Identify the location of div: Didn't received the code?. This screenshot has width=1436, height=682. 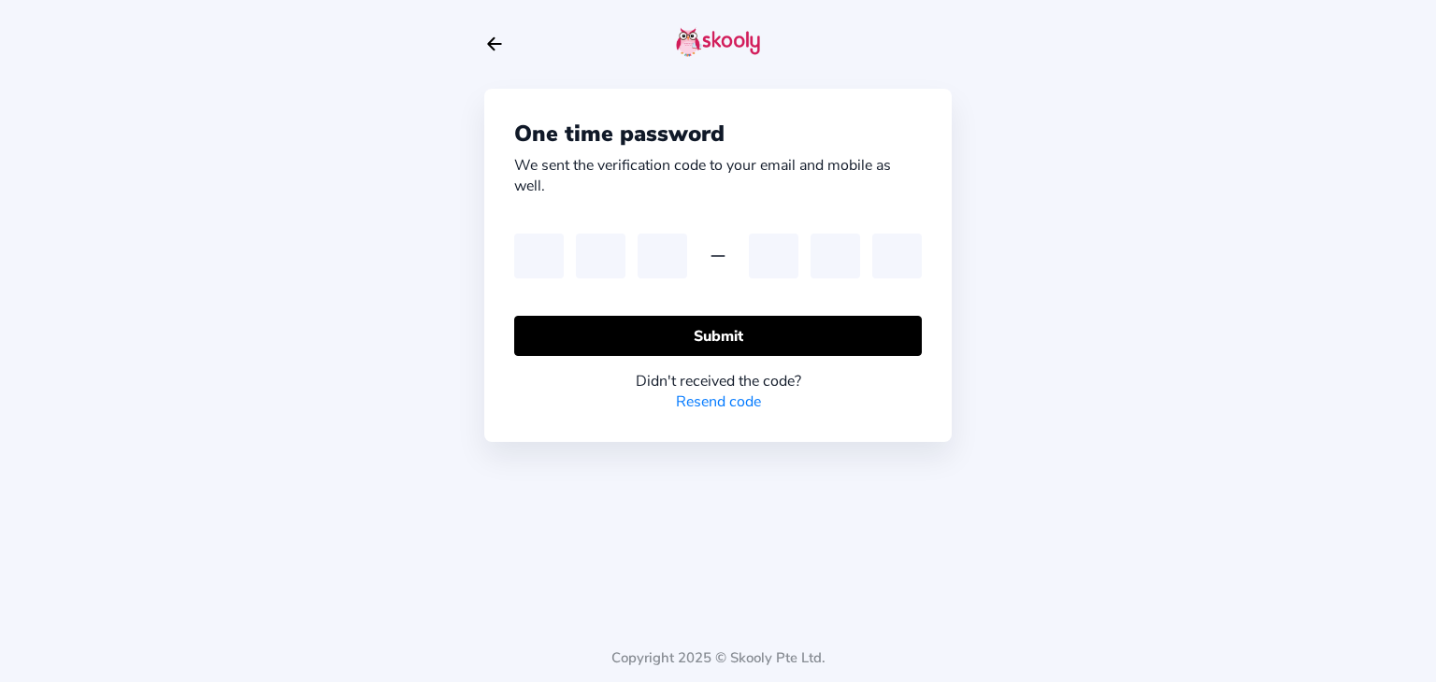
(718, 381).